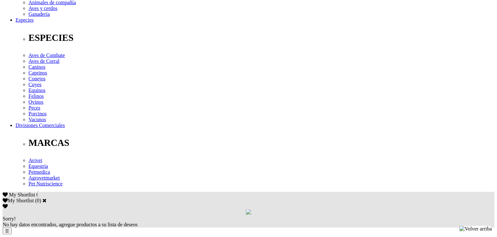 The width and height of the screenshot is (497, 237). I want to click on span: Conejos, so click(37, 78).